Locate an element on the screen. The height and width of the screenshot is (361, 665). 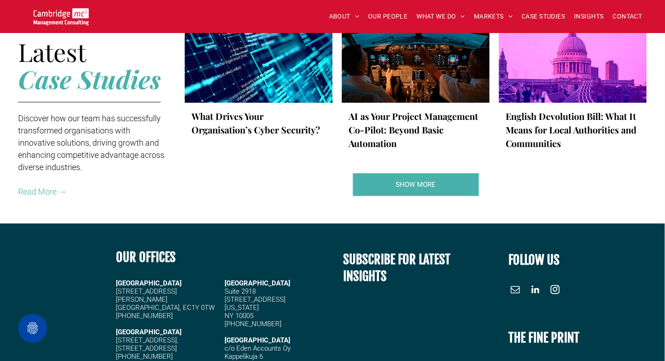
span: NY 10005 is located at coordinates (239, 316).